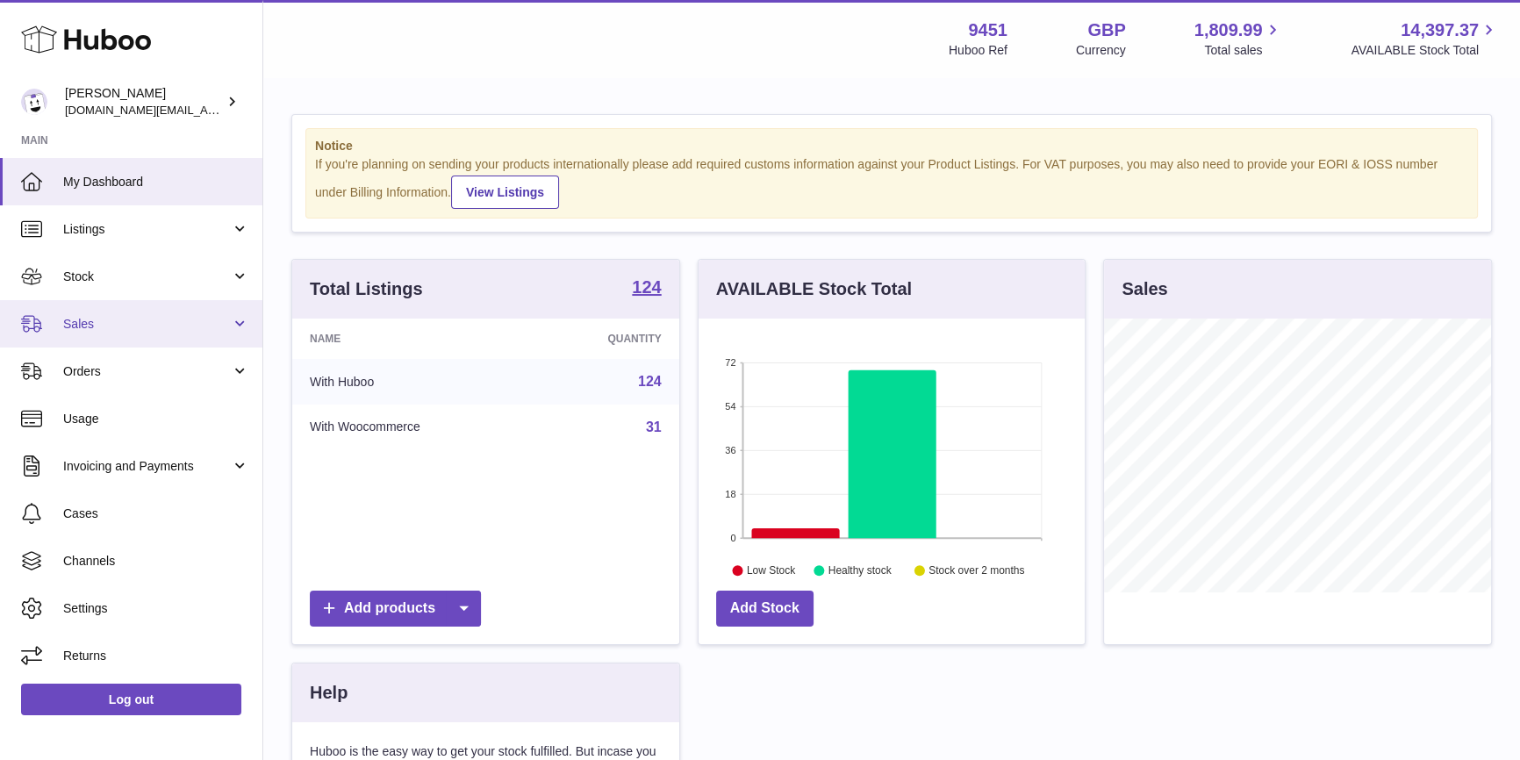 The image size is (1520, 760). I want to click on span: Orders, so click(147, 371).